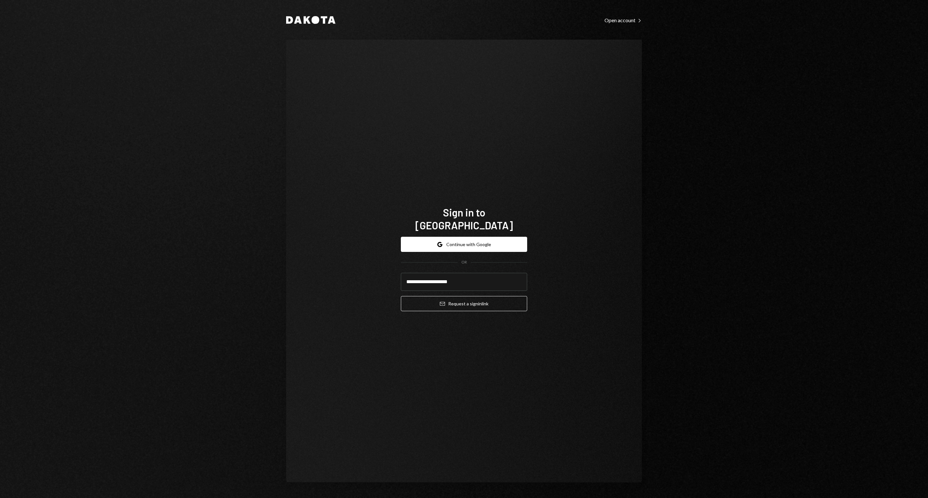 This screenshot has width=928, height=498. What do you see at coordinates (464, 262) in the screenshot?
I see `div: OR` at bounding box center [464, 262].